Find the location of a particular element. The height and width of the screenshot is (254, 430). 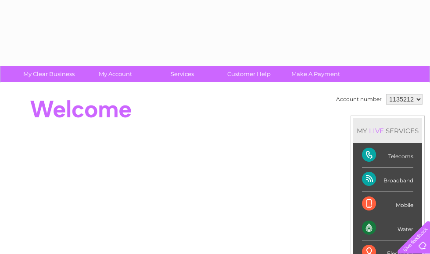

a: Services is located at coordinates (182, 74).